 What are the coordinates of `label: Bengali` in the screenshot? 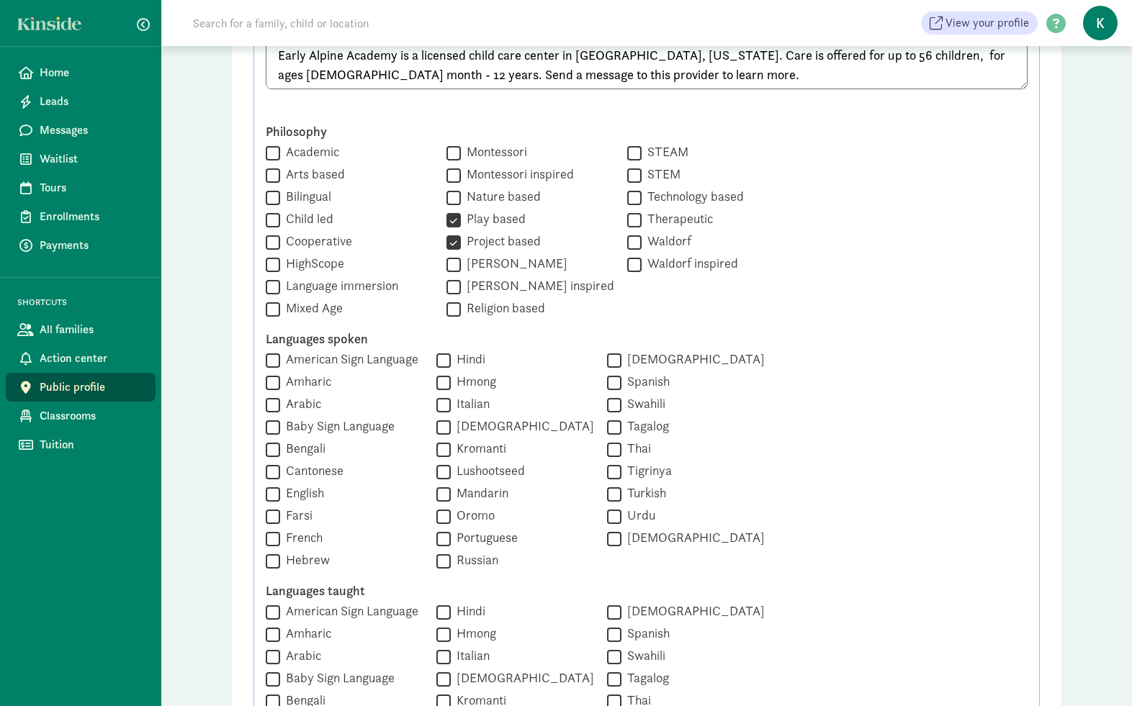 It's located at (302, 448).